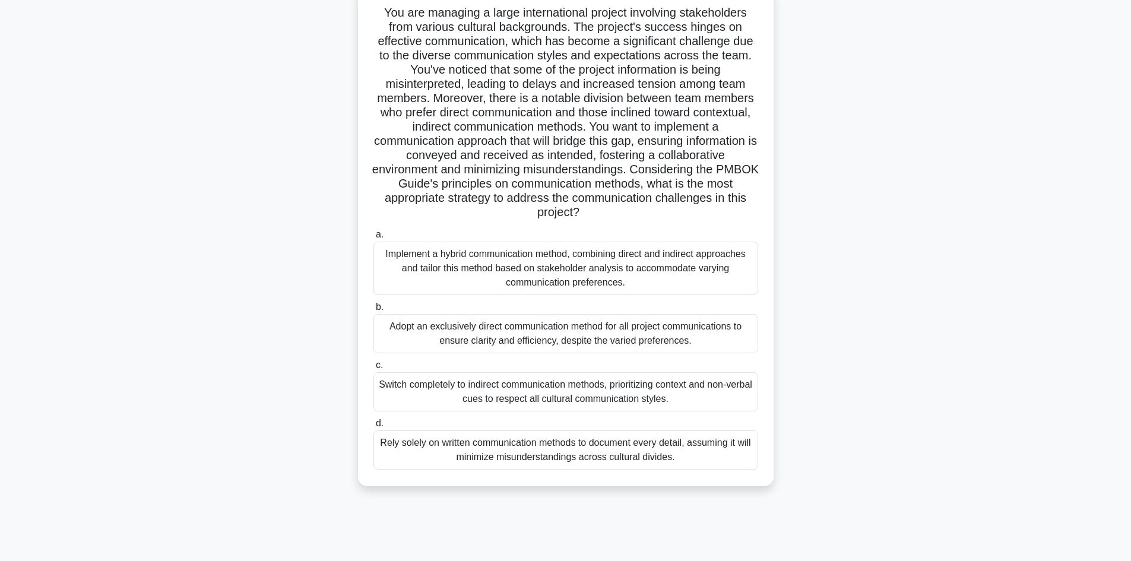 The height and width of the screenshot is (561, 1131). Describe the element at coordinates (379, 365) in the screenshot. I see `span: c.` at that location.